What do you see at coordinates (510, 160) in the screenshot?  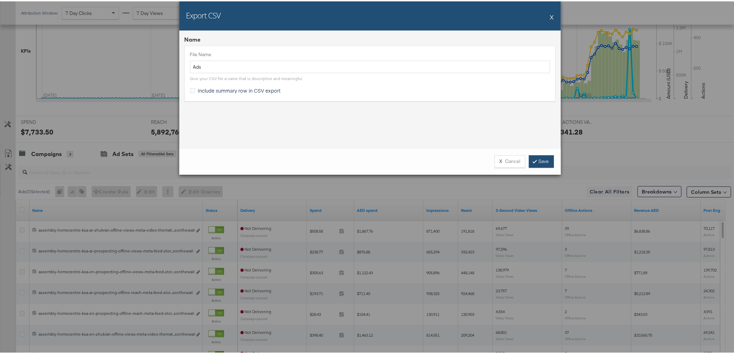 I see `button: XCancel` at bounding box center [510, 160].